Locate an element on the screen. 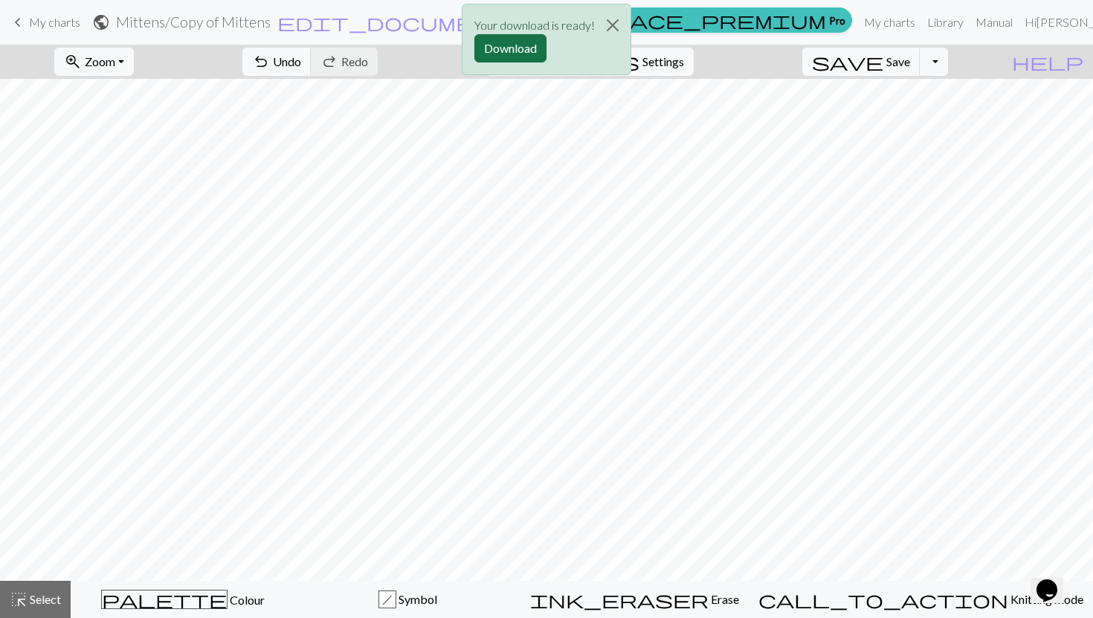 This screenshot has width=1093, height=618. span: call_to_action is located at coordinates (884, 599).